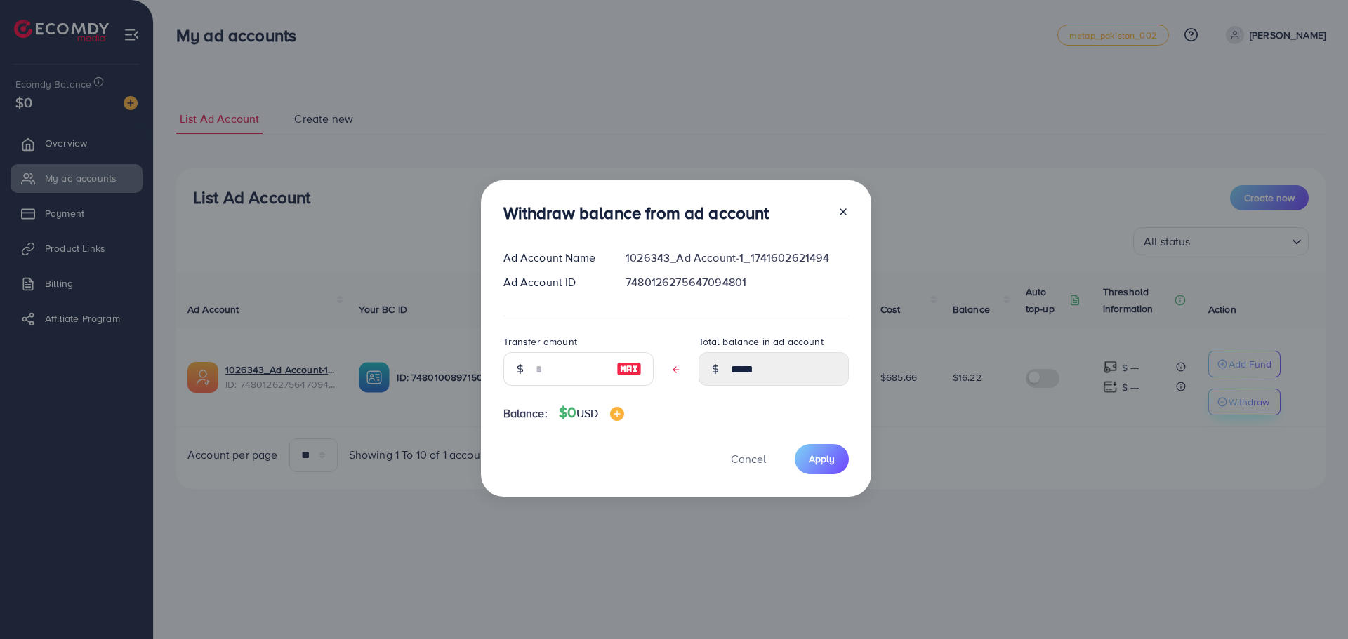 The width and height of the screenshot is (1348, 639). Describe the element at coordinates (587, 413) in the screenshot. I see `span: USD` at that location.